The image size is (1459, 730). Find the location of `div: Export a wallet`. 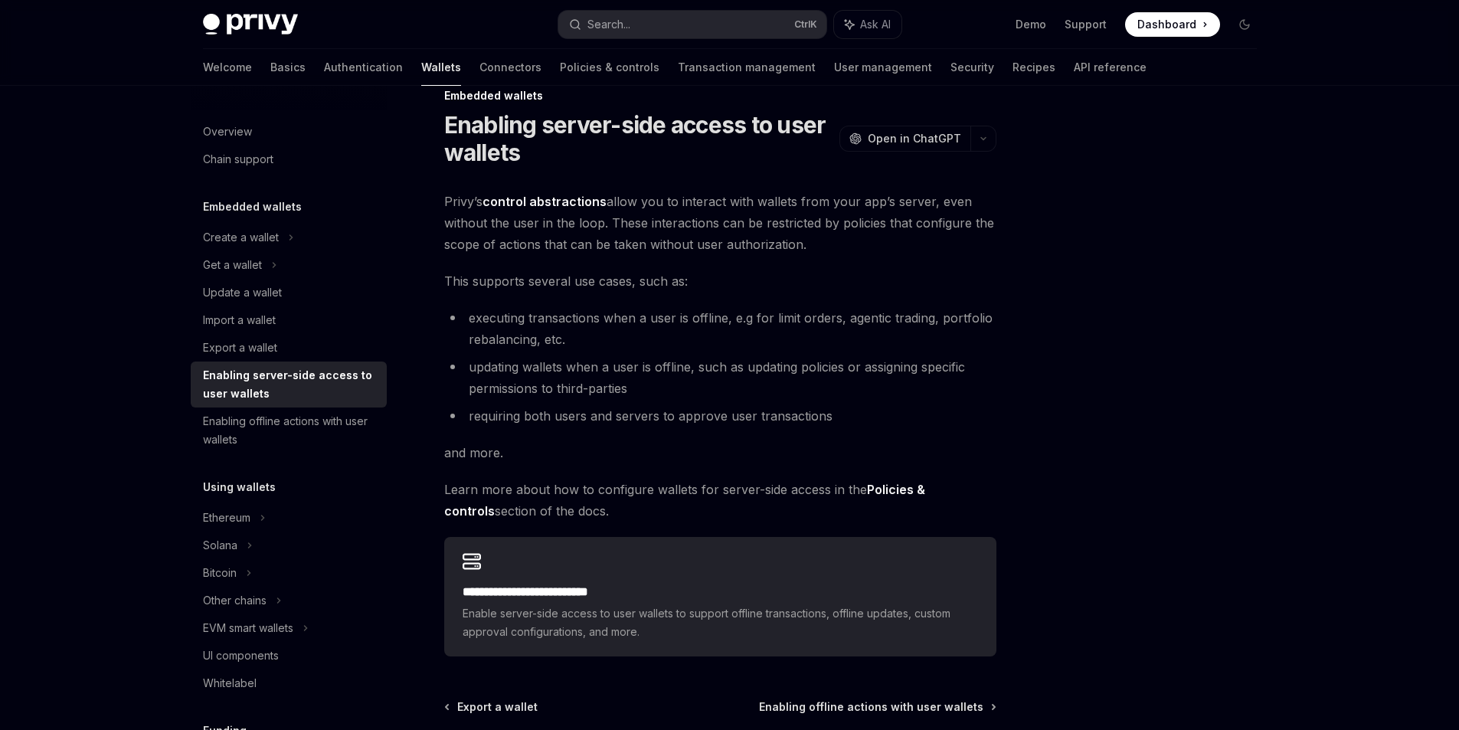

div: Export a wallet is located at coordinates (240, 348).